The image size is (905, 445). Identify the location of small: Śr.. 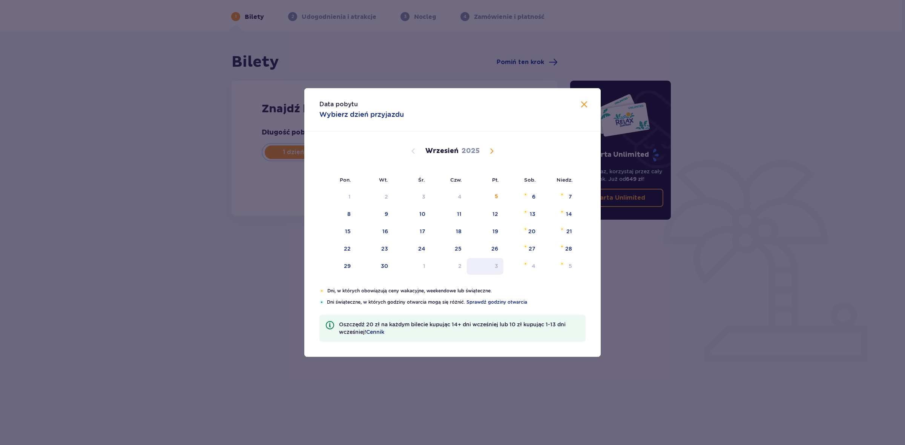
(421, 180).